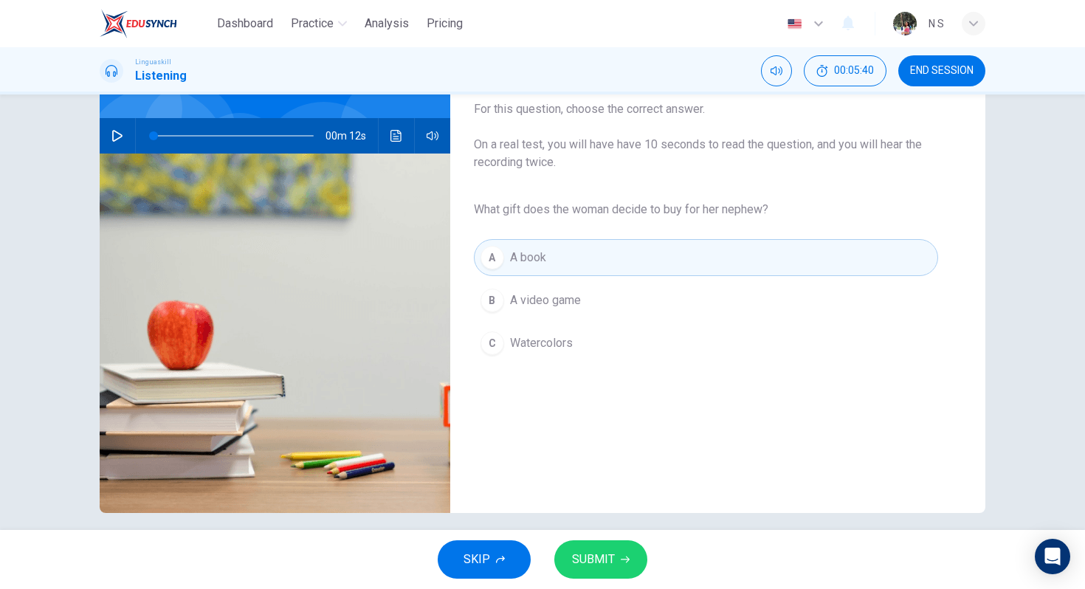  I want to click on span: Linguaskill, so click(153, 62).